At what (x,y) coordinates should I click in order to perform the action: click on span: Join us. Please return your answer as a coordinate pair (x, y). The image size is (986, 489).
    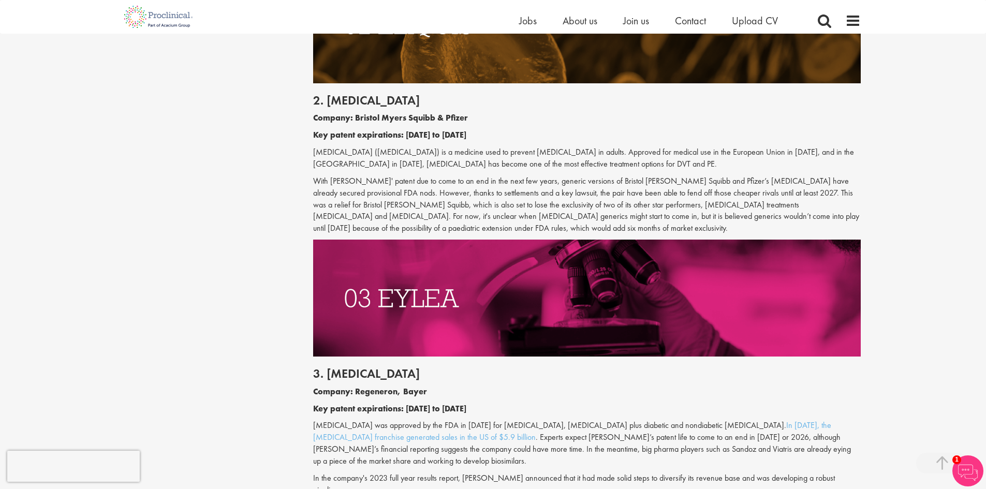
    Looking at the image, I should click on (636, 21).